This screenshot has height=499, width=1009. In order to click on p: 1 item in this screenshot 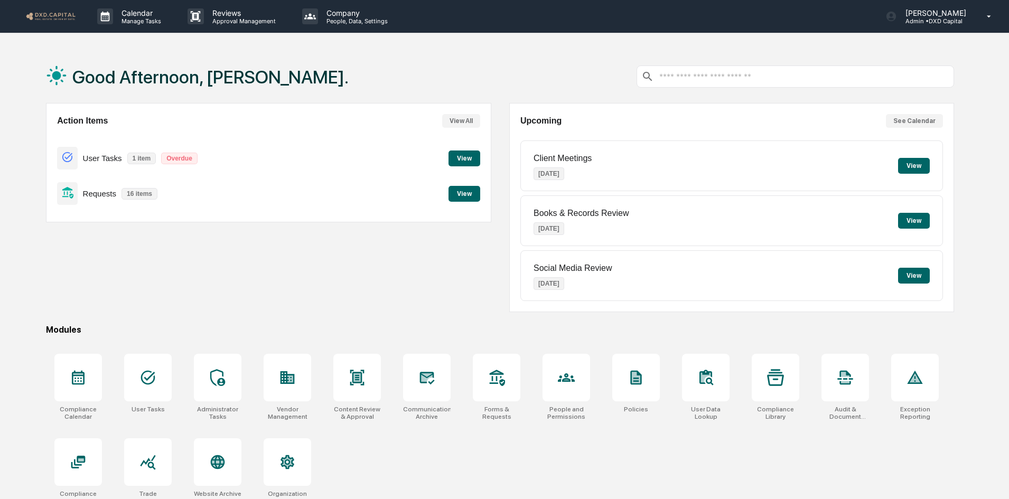, I will do `click(142, 159)`.